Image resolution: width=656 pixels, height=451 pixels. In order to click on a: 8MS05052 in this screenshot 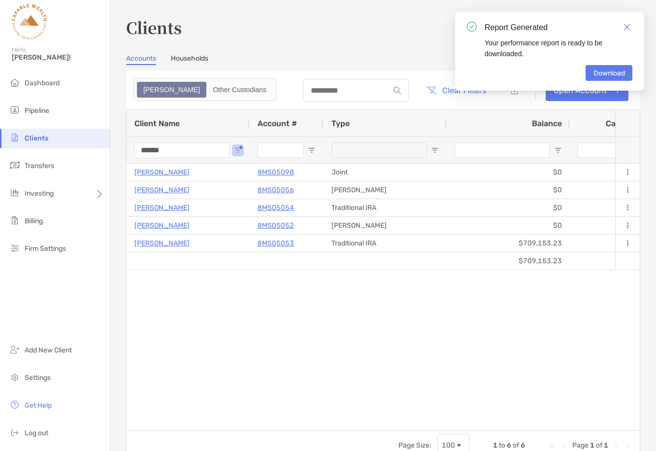, I will do `click(276, 225)`.